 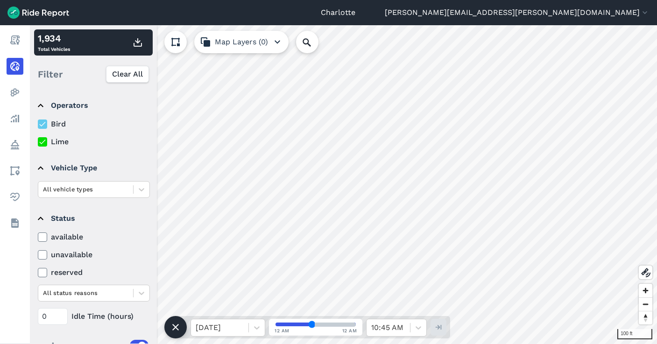 I want to click on div: Idle Time (hours), so click(x=94, y=316).